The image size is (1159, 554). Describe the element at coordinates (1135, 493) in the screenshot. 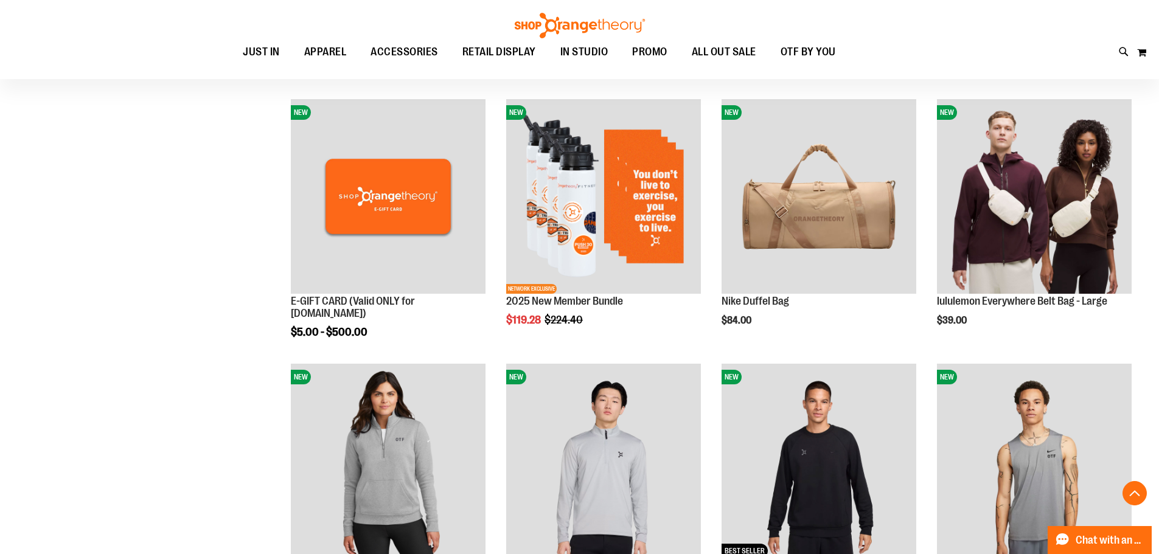

I see `button: Back To Top` at that location.